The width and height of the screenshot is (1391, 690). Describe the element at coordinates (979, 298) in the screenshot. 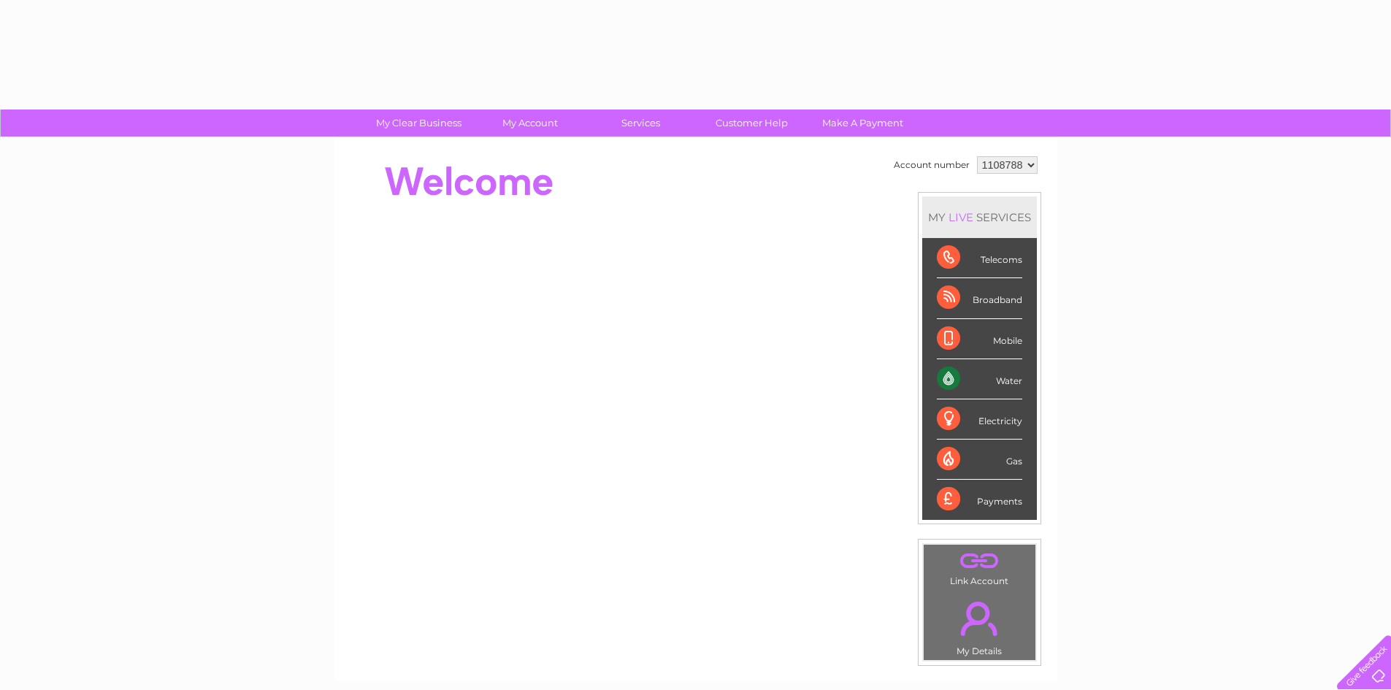

I see `div: Broadband` at that location.